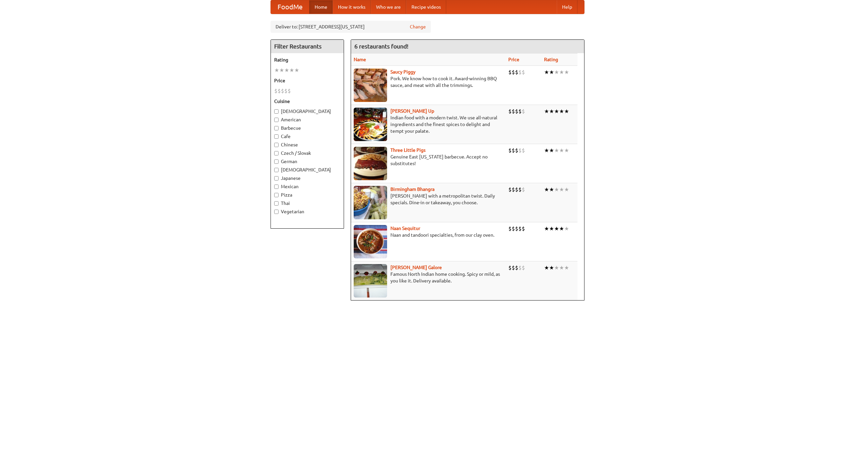 The height and width of the screenshot is (473, 855). What do you see at coordinates (428, 235) in the screenshot?
I see `p: Naan and tandoori specialties, from our clay oven.` at bounding box center [428, 235].